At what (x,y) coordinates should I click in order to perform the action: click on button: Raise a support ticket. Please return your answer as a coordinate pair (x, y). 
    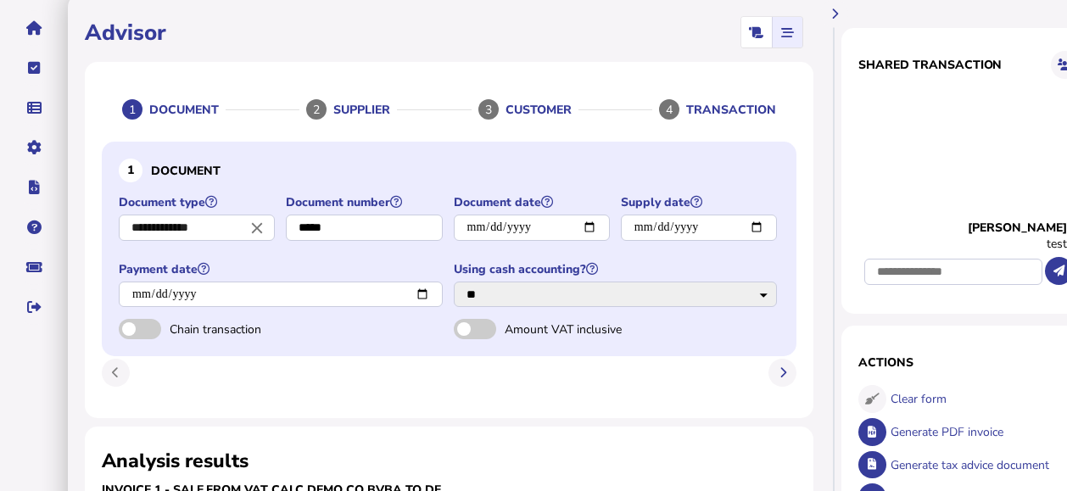
    Looking at the image, I should click on (34, 267).